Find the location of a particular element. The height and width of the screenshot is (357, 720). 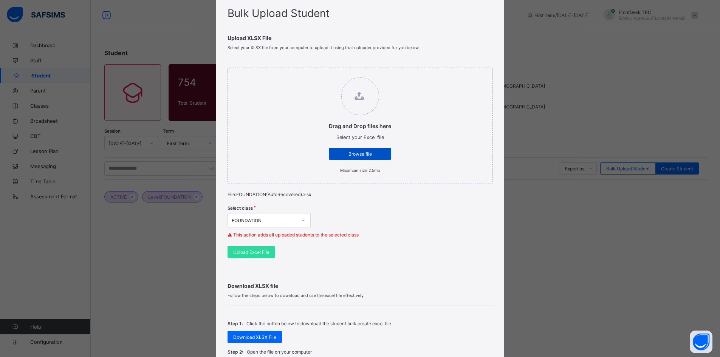

span: Follow the steps below to download and use the excel file effectively is located at coordinates (360, 296).